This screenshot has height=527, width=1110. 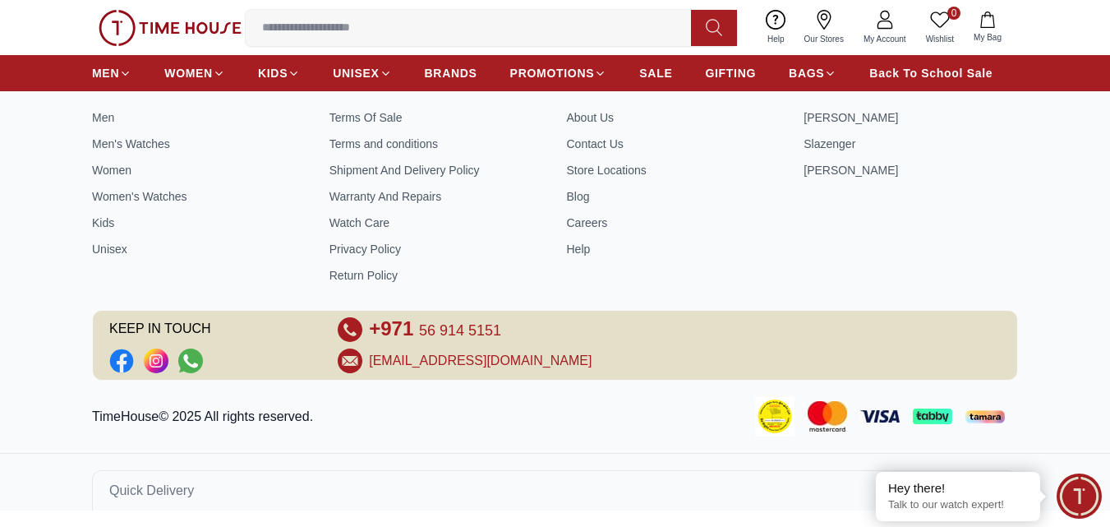 I want to click on span: Wishlist, so click(x=940, y=39).